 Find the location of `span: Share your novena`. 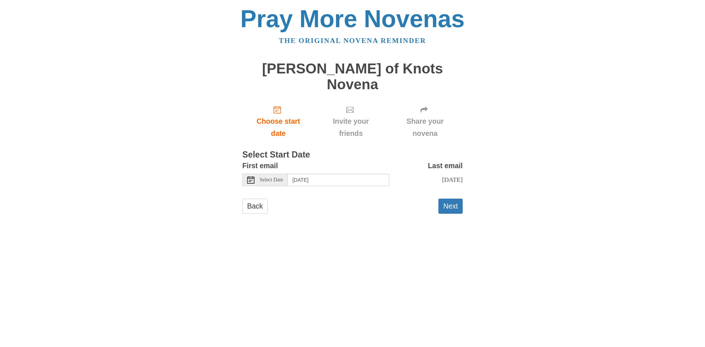

span: Share your novena is located at coordinates (425, 127).